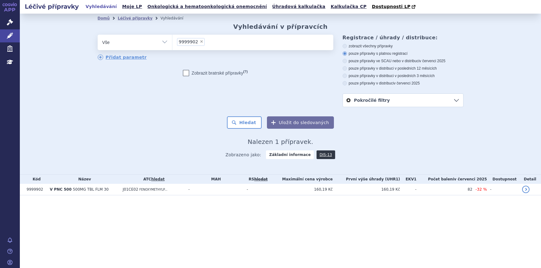 Image resolution: width=541 pixels, height=268 pixels. What do you see at coordinates (176, 18) in the screenshot?
I see `li: Vyhledávání` at bounding box center [176, 18].